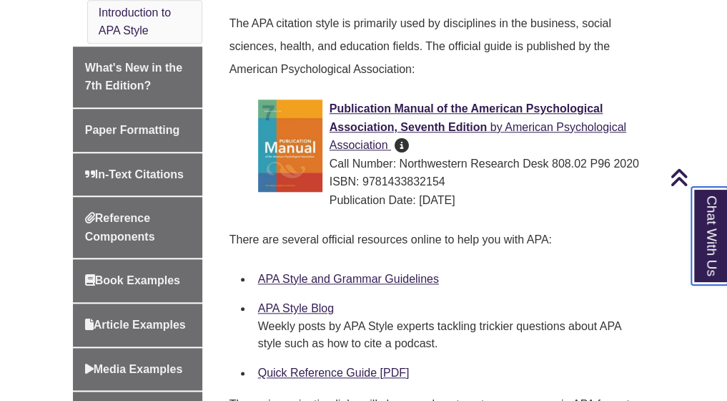 The width and height of the screenshot is (727, 401). Describe the element at coordinates (132, 280) in the screenshot. I see `span: Book Examples` at that location.